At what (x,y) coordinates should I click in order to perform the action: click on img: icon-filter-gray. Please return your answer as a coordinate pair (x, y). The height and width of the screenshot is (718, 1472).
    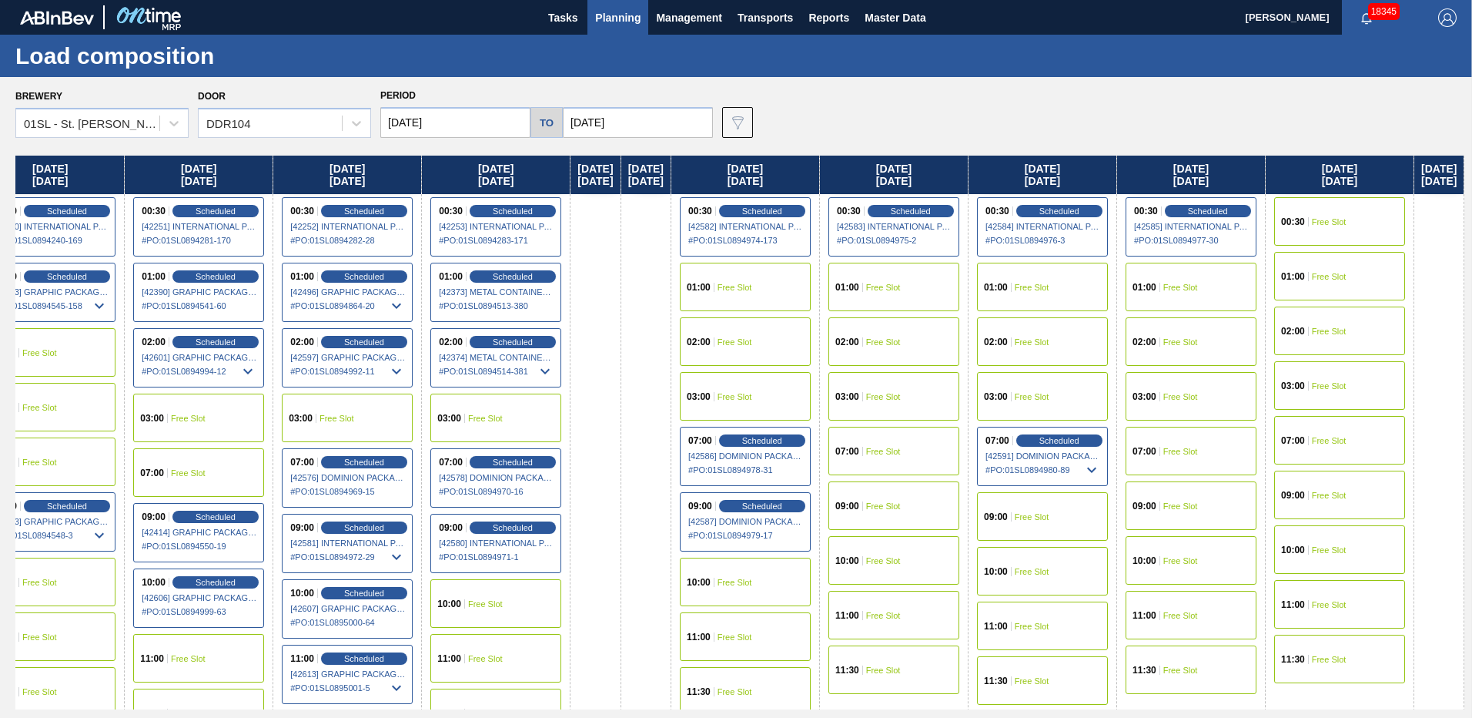
    Looking at the image, I should click on (738, 122).